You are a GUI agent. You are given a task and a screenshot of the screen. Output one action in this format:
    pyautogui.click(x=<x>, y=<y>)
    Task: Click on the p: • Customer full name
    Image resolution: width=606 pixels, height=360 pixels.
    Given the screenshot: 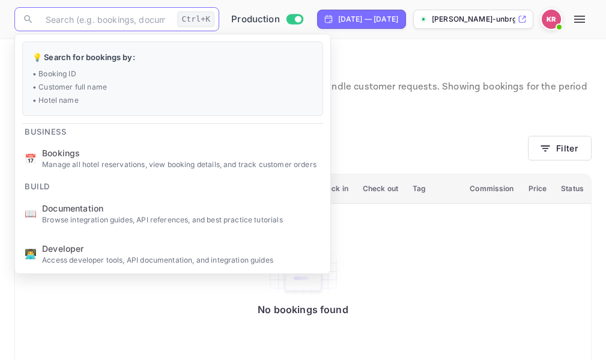 What is the action you would take?
    pyautogui.click(x=172, y=87)
    